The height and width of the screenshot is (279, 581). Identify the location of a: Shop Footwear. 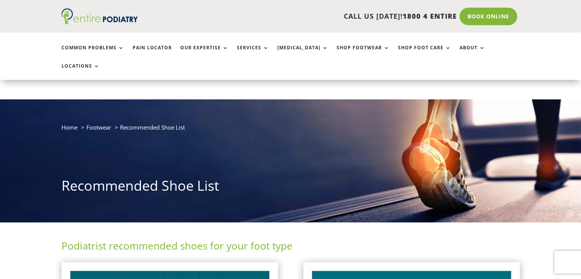
(363, 53).